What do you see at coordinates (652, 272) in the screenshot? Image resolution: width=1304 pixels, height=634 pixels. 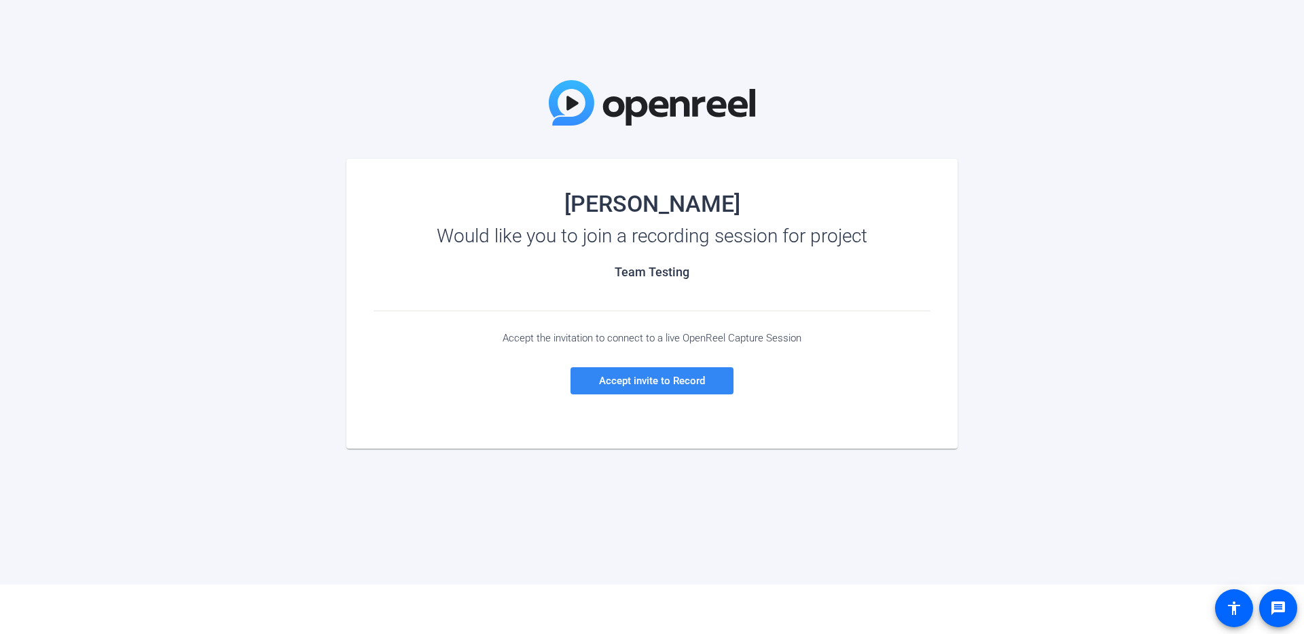 I see `h2: Team Testing` at bounding box center [652, 272].